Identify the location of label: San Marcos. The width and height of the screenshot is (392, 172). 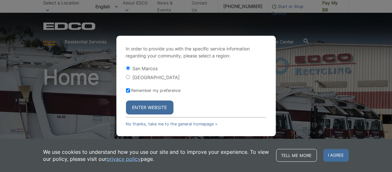
(145, 68).